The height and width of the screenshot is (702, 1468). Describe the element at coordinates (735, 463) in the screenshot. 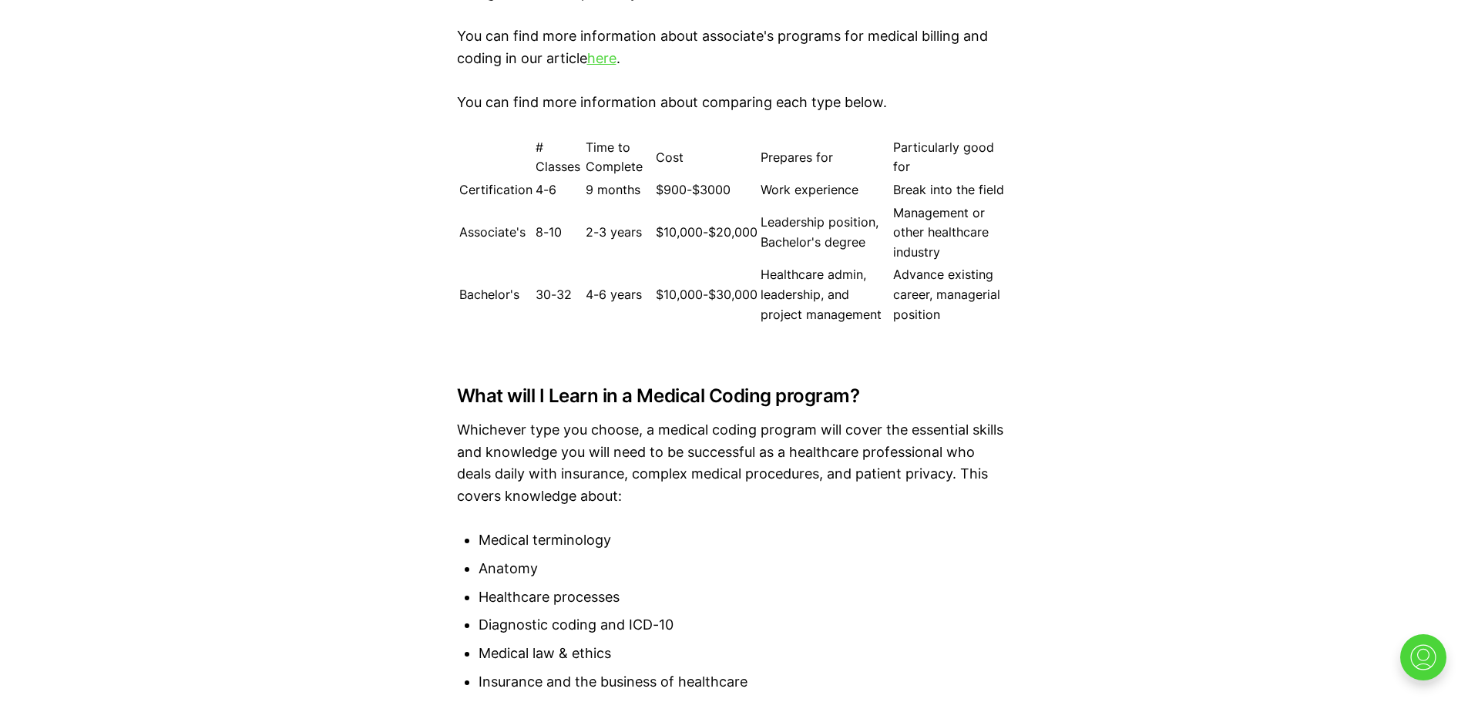

I see `p: Whichever type you choose, a medical coding program will cover the essential skills and knowledge...` at that location.